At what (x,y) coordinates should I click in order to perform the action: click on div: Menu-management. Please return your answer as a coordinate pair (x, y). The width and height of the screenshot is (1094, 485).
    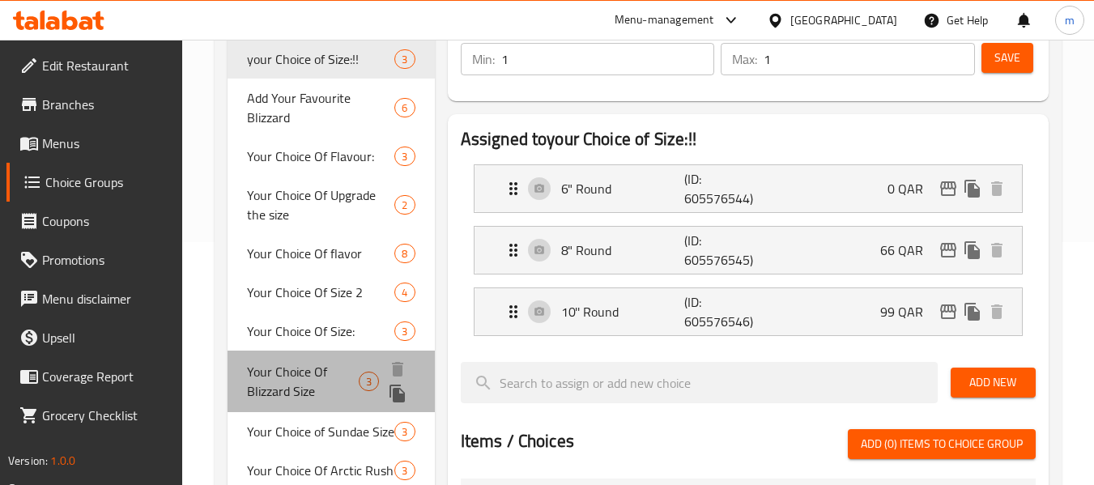
    Looking at the image, I should click on (664, 20).